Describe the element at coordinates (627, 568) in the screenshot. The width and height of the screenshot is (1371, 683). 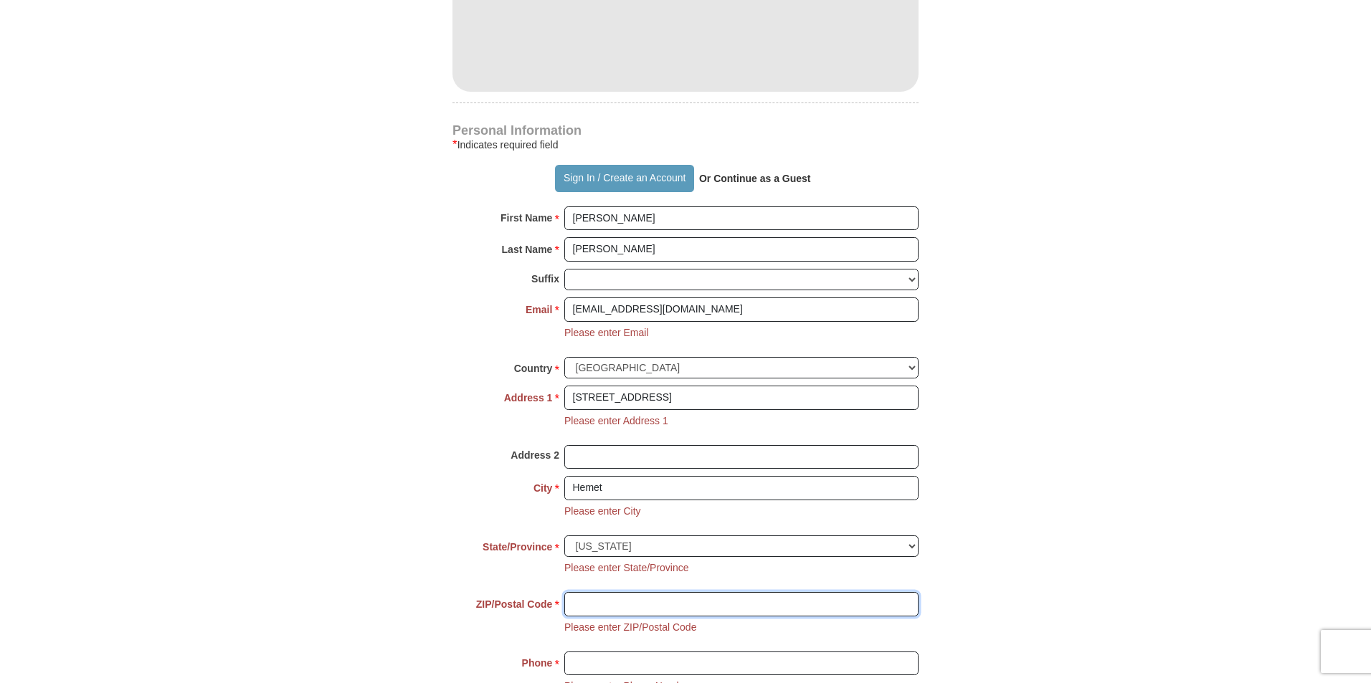
I see `li: Please enter State/Province` at that location.